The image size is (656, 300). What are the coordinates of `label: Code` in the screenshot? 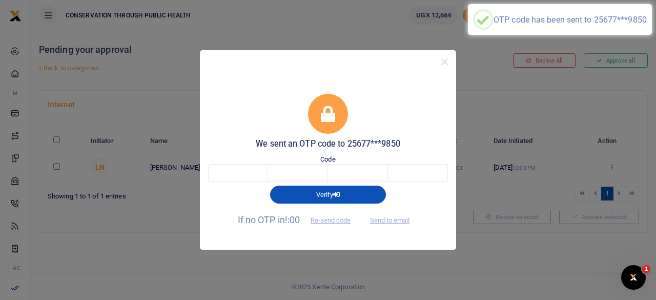 It's located at (327, 159).